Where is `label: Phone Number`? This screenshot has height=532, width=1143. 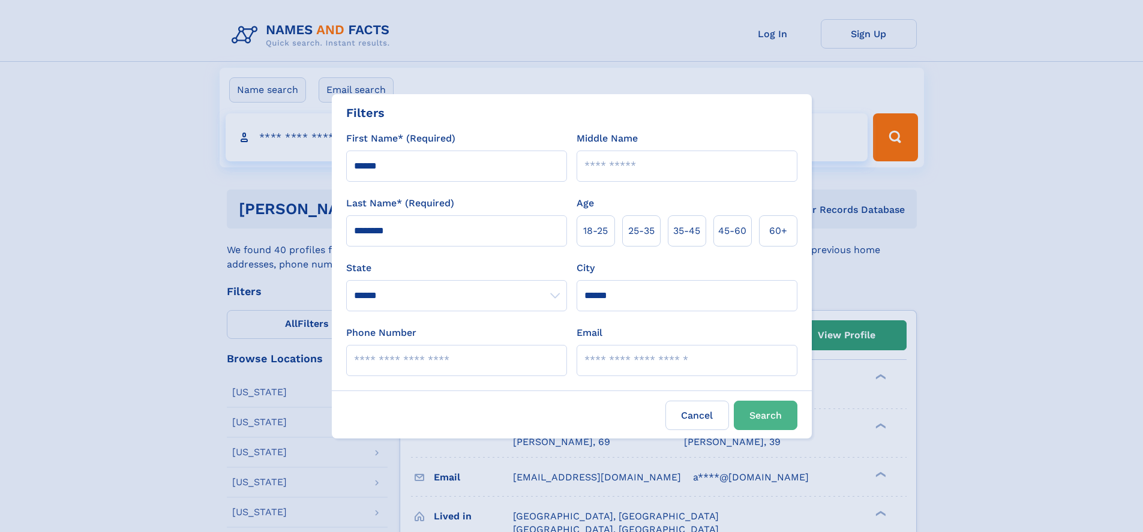
label: Phone Number is located at coordinates (381, 333).